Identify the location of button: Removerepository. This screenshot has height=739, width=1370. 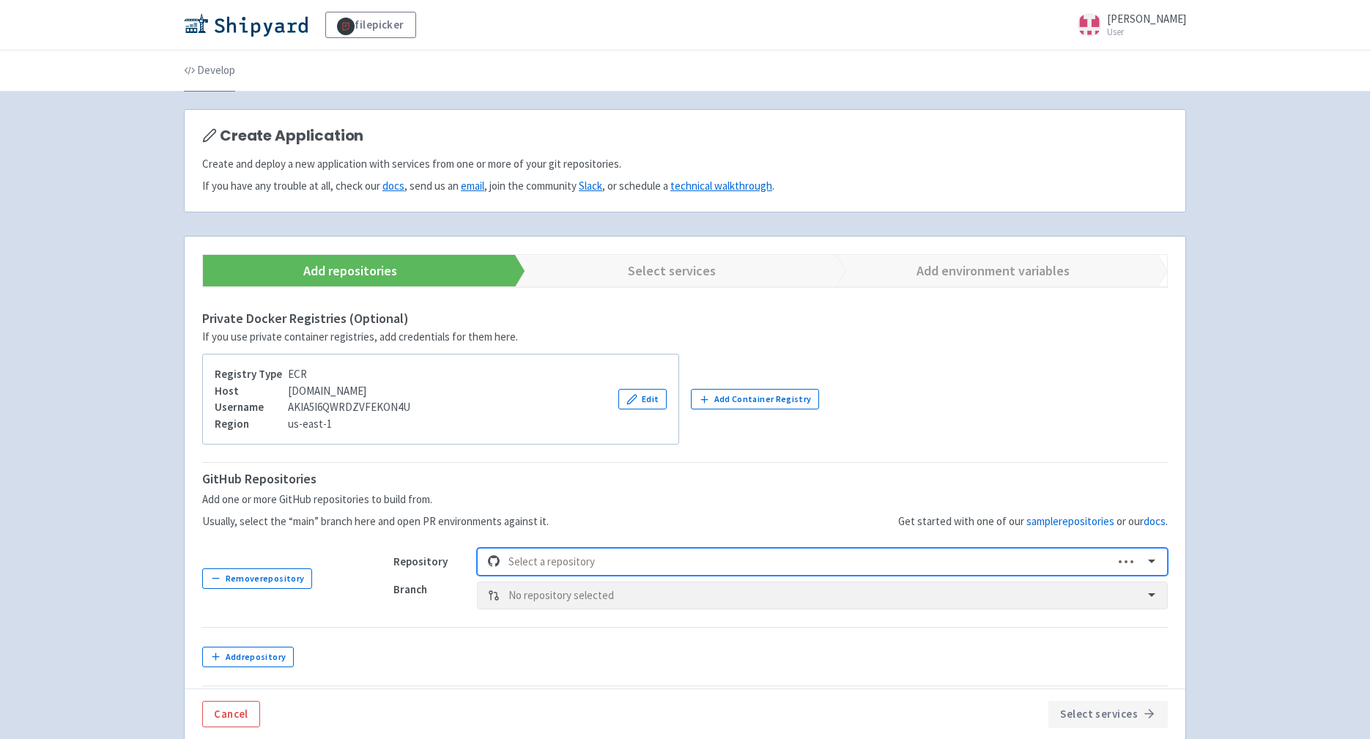
(257, 579).